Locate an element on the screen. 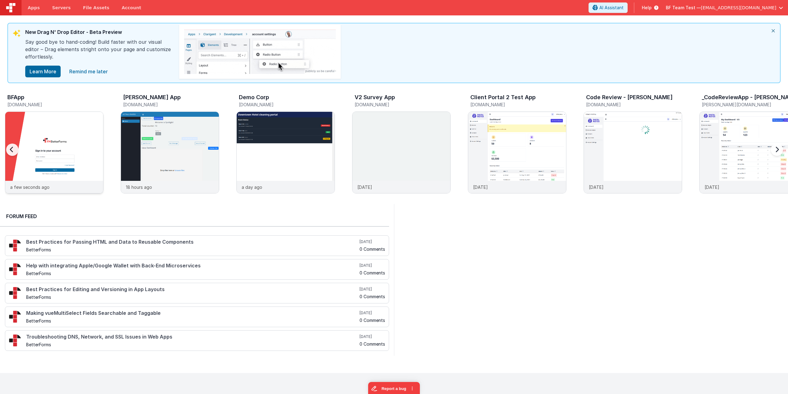  div: Say good bye to hand-coding! Build faster with our visual editor – Drag elements stright onto you... is located at coordinates (99, 52).